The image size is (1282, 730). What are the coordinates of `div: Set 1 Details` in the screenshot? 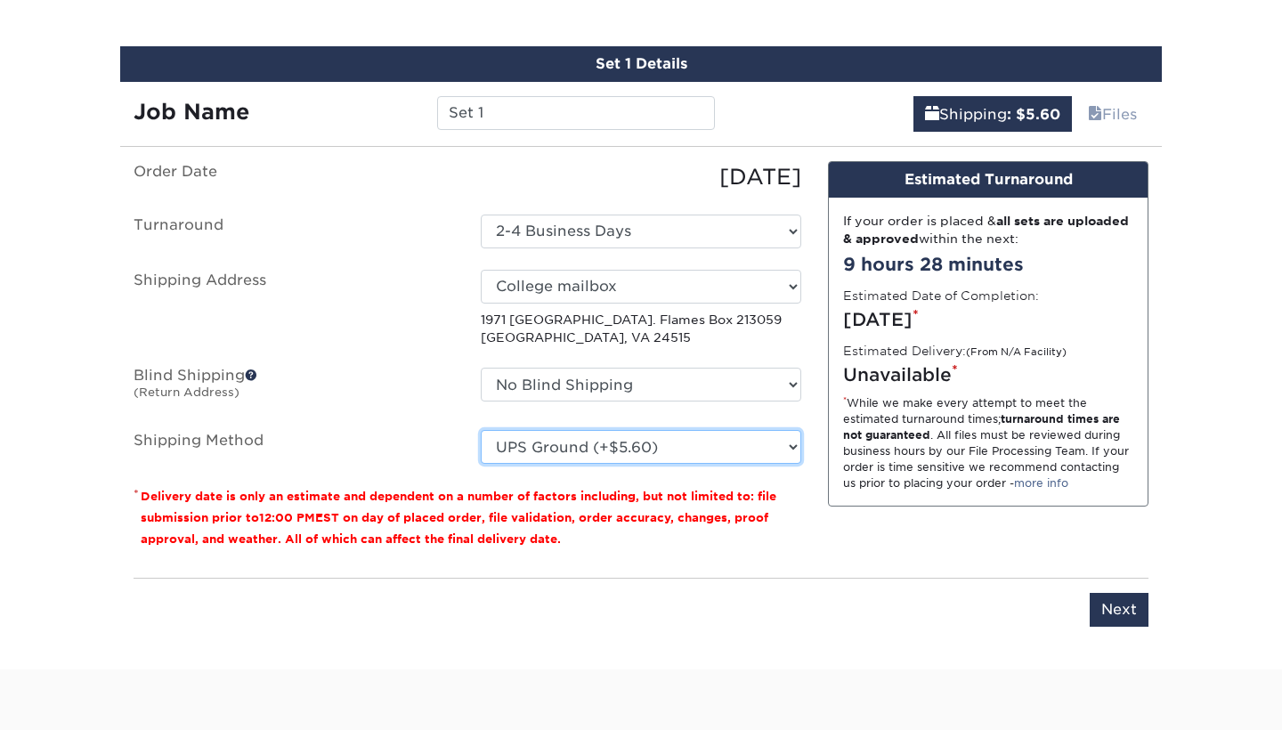 It's located at (641, 64).